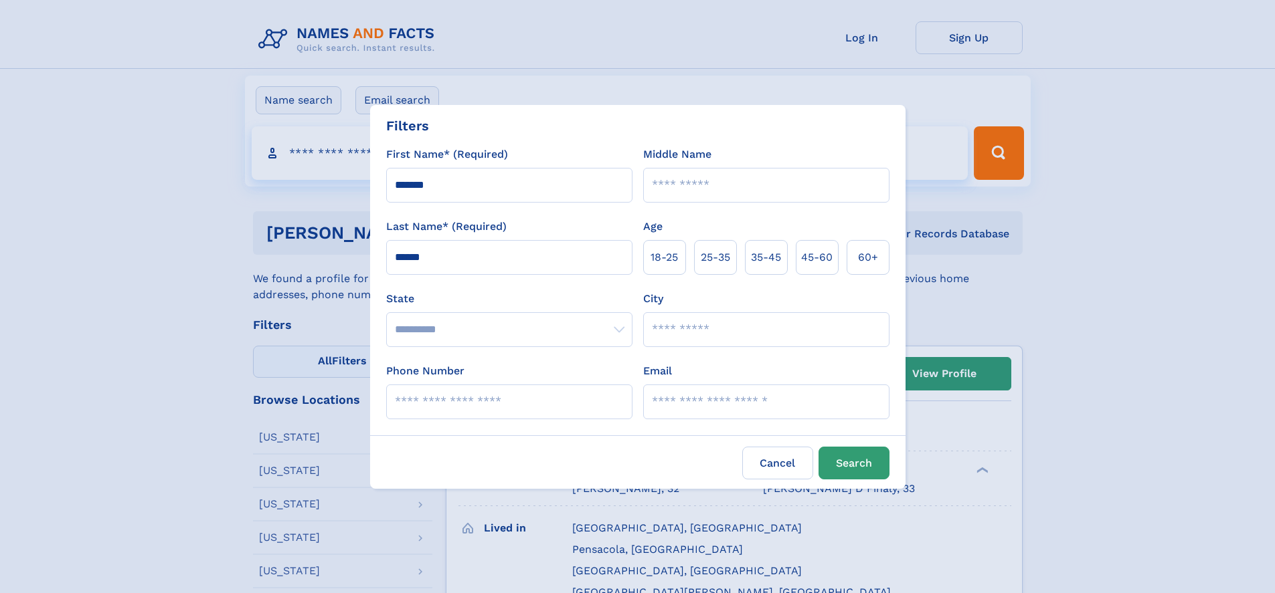  Describe the element at coordinates (777, 463) in the screenshot. I see `label: Cancel` at that location.